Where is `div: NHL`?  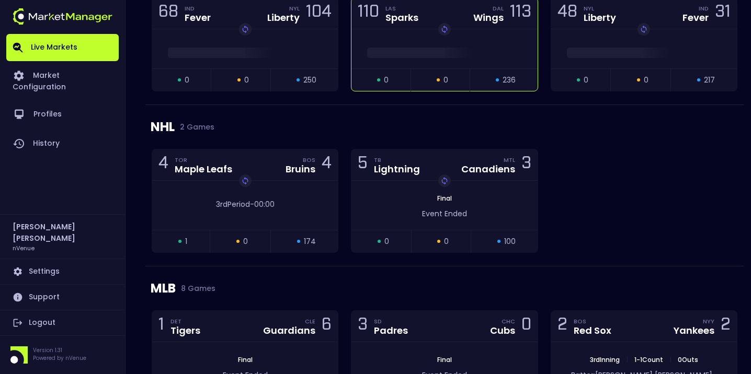 div: NHL is located at coordinates (445, 127).